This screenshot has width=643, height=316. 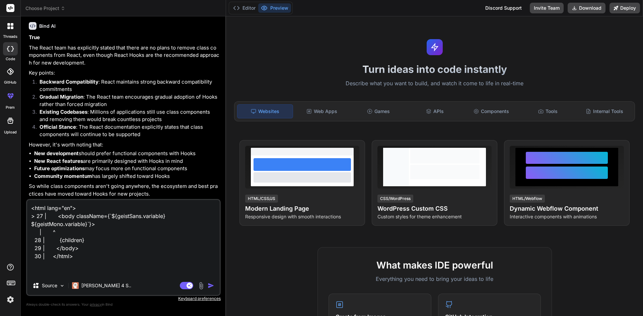 What do you see at coordinates (10, 132) in the screenshot?
I see `label: Upload` at bounding box center [10, 132].